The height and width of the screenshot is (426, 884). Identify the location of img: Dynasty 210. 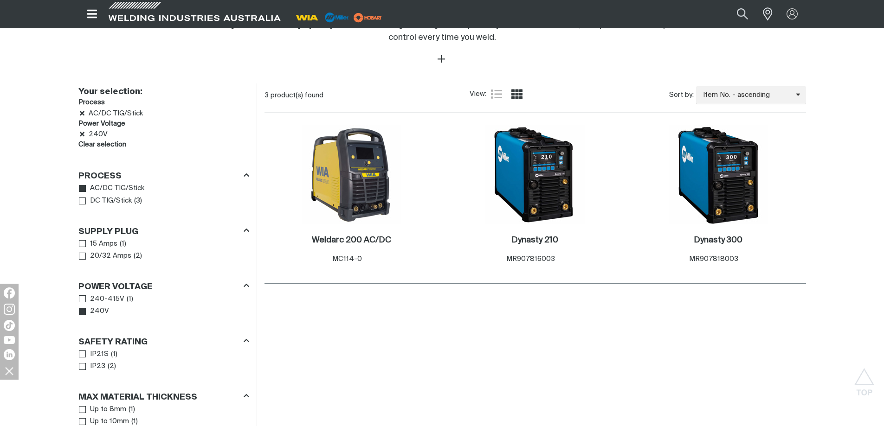
(535, 175).